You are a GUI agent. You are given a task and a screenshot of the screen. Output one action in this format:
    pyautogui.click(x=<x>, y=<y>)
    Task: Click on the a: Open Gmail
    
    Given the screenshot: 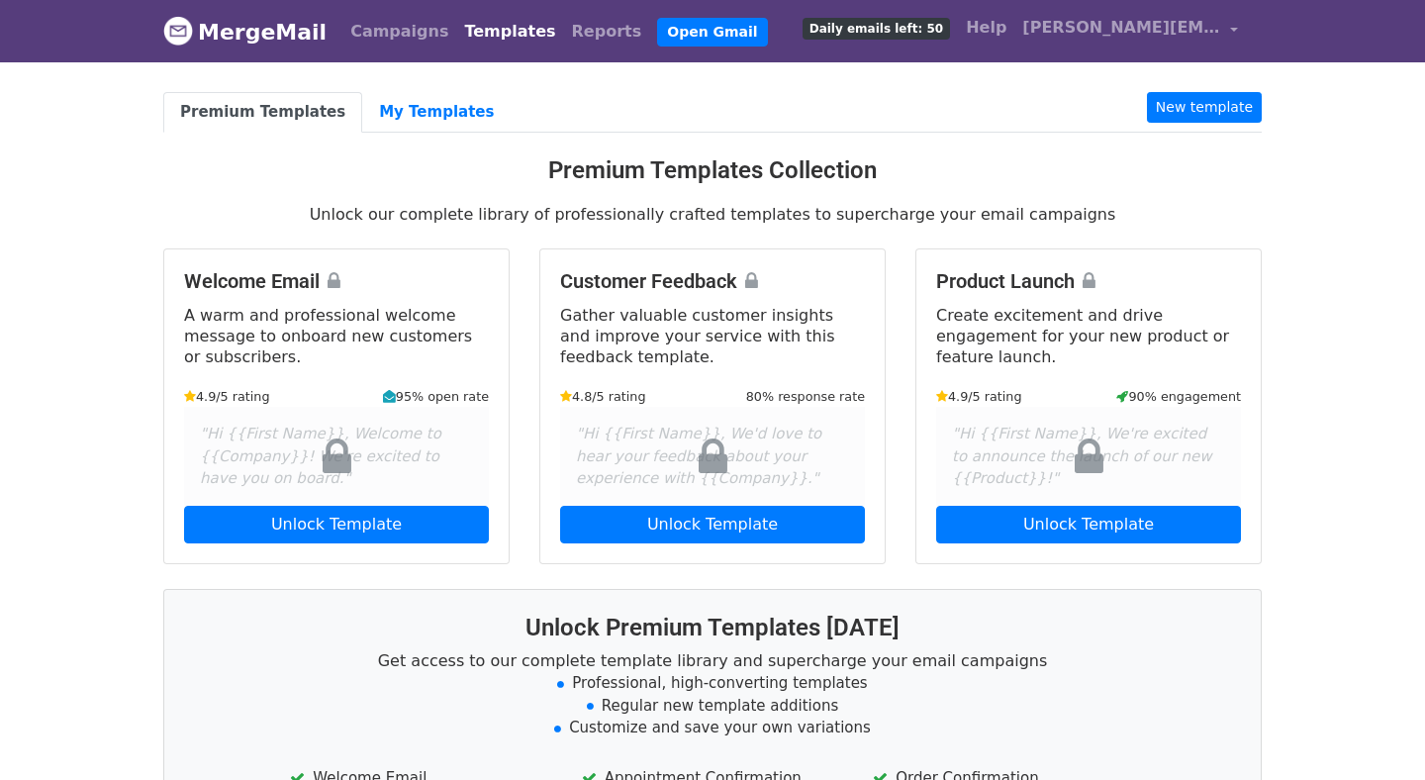 What is the action you would take?
    pyautogui.click(x=712, y=32)
    